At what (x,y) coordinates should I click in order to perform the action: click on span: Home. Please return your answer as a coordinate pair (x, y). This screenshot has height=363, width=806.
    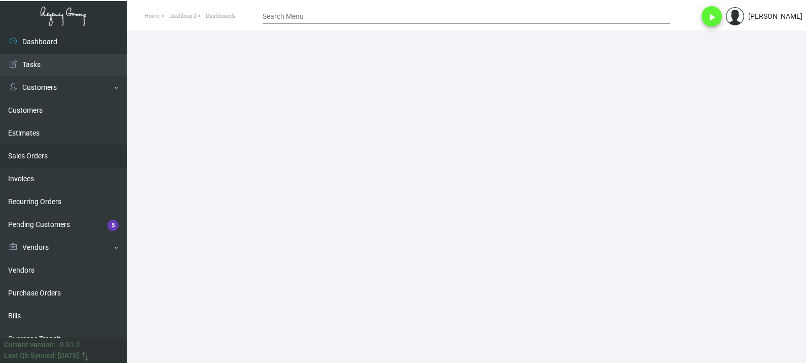
    Looking at the image, I should click on (152, 16).